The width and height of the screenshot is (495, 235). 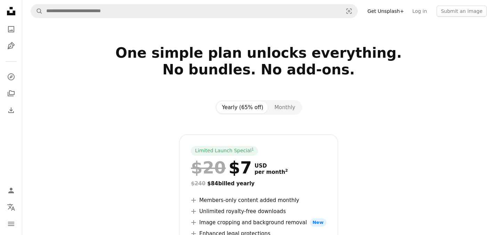 What do you see at coordinates (285, 107) in the screenshot?
I see `button: Monthly` at bounding box center [285, 107].